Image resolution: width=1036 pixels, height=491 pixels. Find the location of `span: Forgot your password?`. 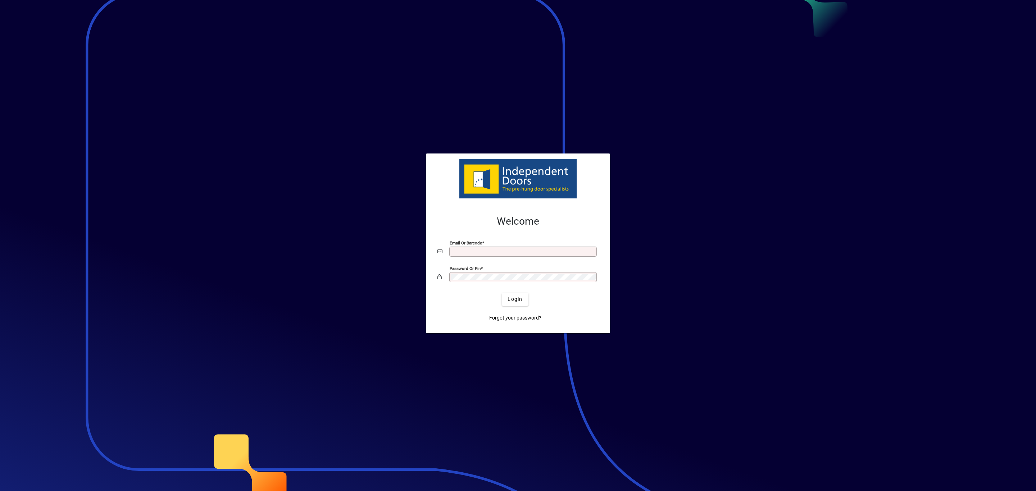

span: Forgot your password? is located at coordinates (515, 318).